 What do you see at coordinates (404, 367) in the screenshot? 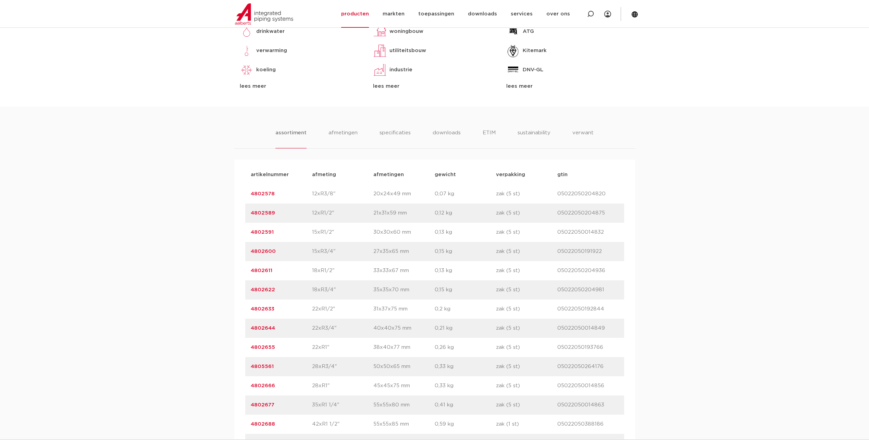
I see `p: 50x50x65 mm` at bounding box center [404, 367].